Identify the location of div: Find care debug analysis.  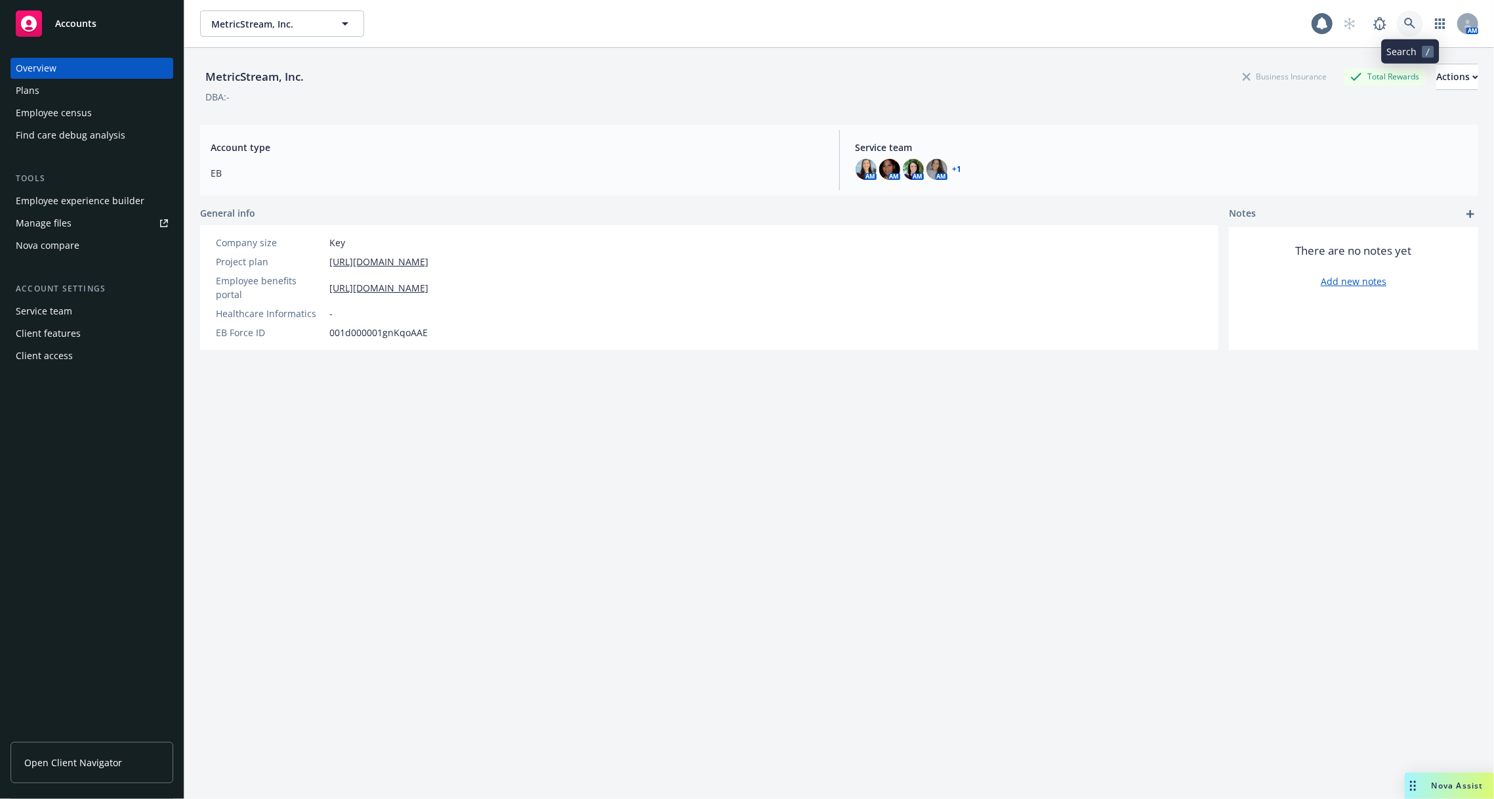
(70, 135).